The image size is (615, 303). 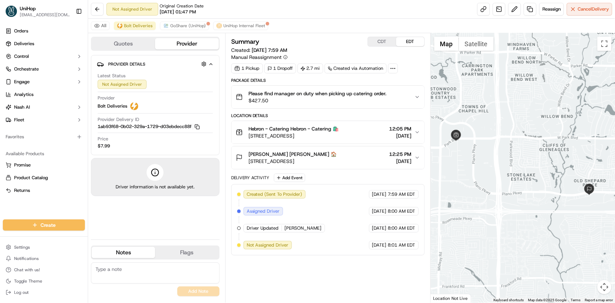 I want to click on span: Not Assigned Driver, so click(x=268, y=245).